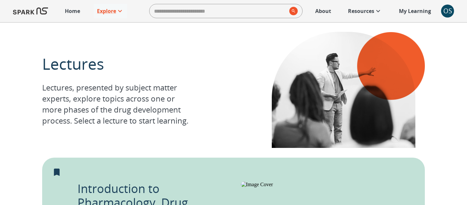 The height and width of the screenshot is (205, 467). Describe the element at coordinates (323, 11) in the screenshot. I see `p: About` at that location.